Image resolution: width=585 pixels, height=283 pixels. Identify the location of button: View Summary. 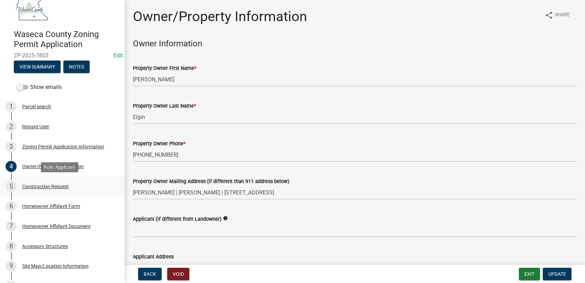
(37, 67).